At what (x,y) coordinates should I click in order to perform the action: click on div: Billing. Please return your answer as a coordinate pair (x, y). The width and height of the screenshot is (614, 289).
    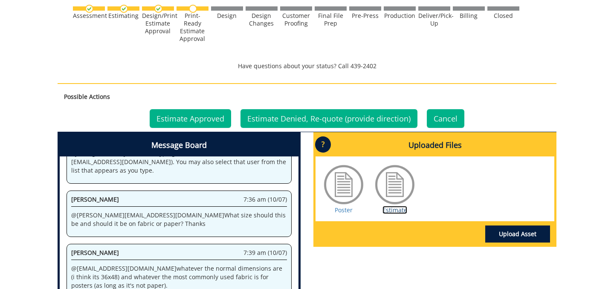
    Looking at the image, I should click on (469, 16).